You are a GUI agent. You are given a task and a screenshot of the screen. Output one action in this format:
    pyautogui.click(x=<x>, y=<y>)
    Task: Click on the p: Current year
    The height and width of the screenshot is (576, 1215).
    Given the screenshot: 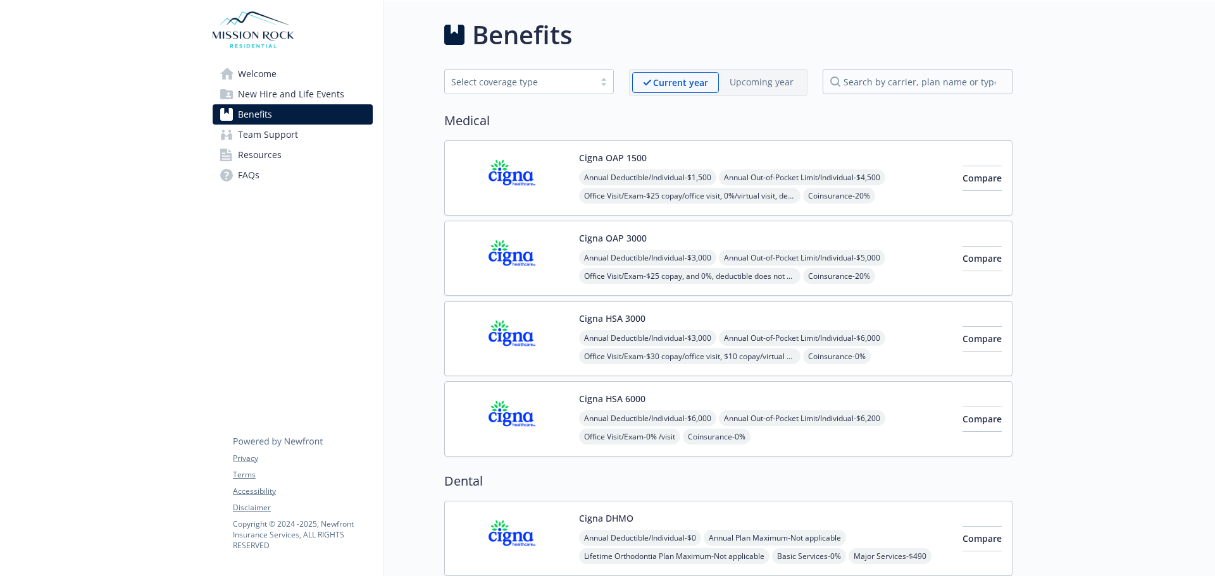 What is the action you would take?
    pyautogui.click(x=680, y=82)
    